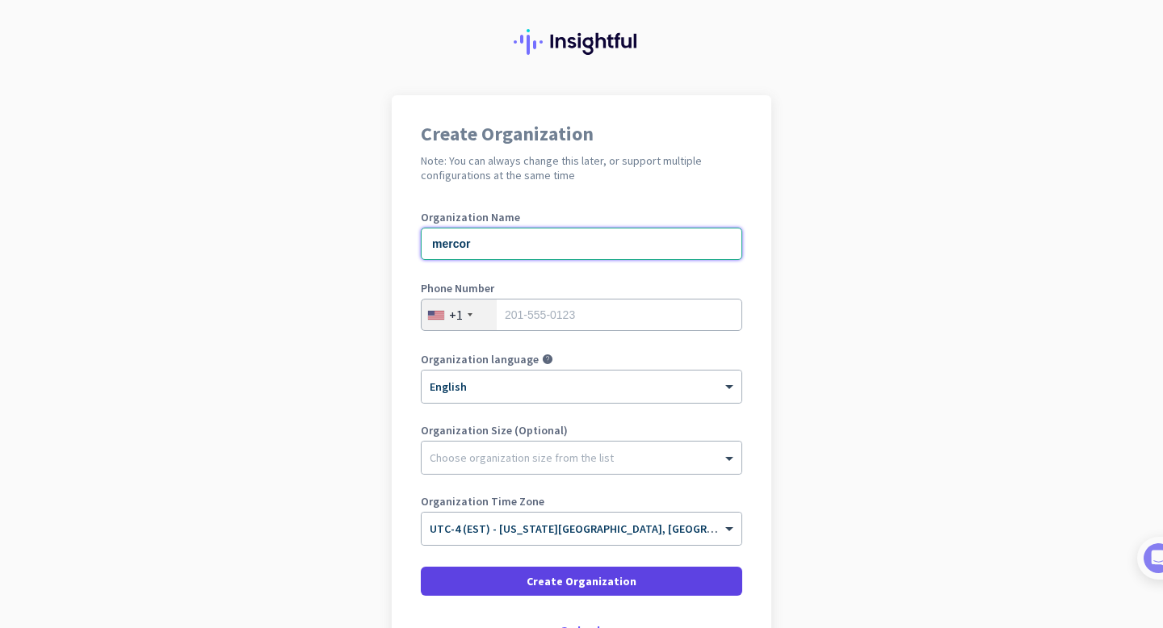  Describe the element at coordinates (581, 315) in the screenshot. I see `input: 201-555-0123` at that location.